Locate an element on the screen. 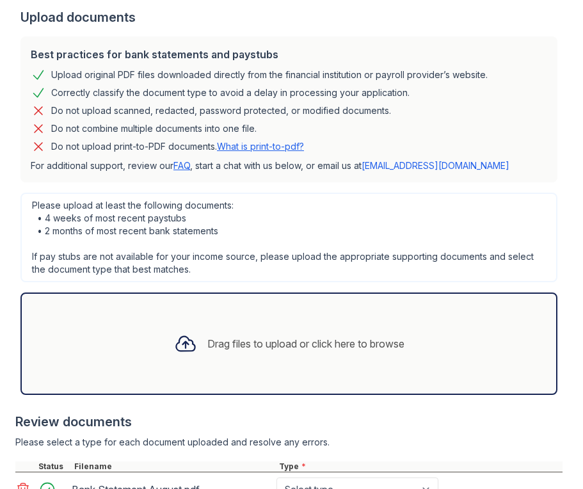 Image resolution: width=583 pixels, height=489 pixels. div: Status is located at coordinates (54, 466).